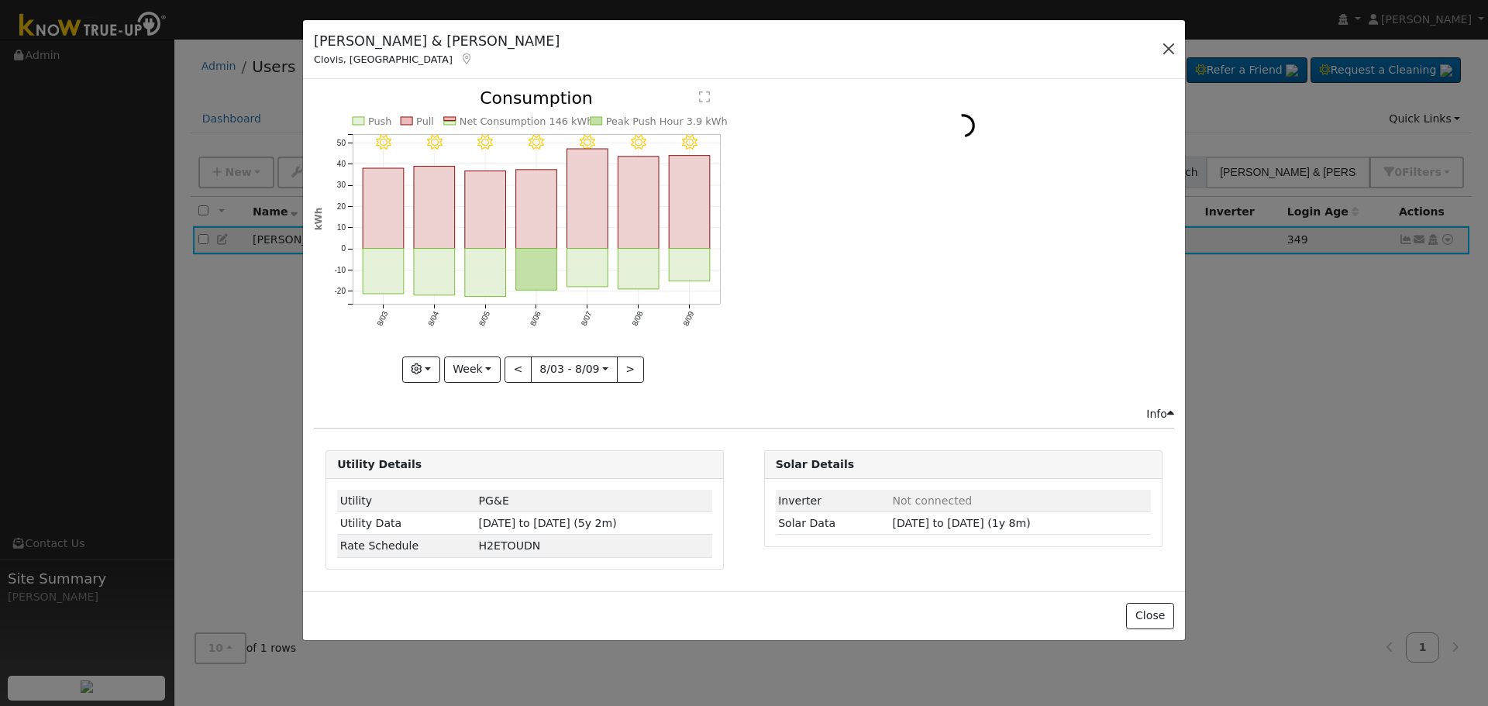 The width and height of the screenshot is (1488, 706). Describe the element at coordinates (932, 501) in the screenshot. I see `span: ID: null, authorized: 07/19/22` at that location.